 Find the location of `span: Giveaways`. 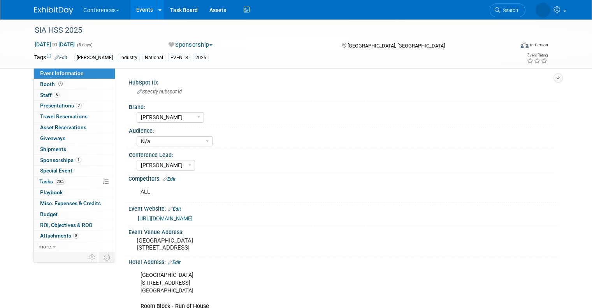

span: Giveaways is located at coordinates (53, 138).